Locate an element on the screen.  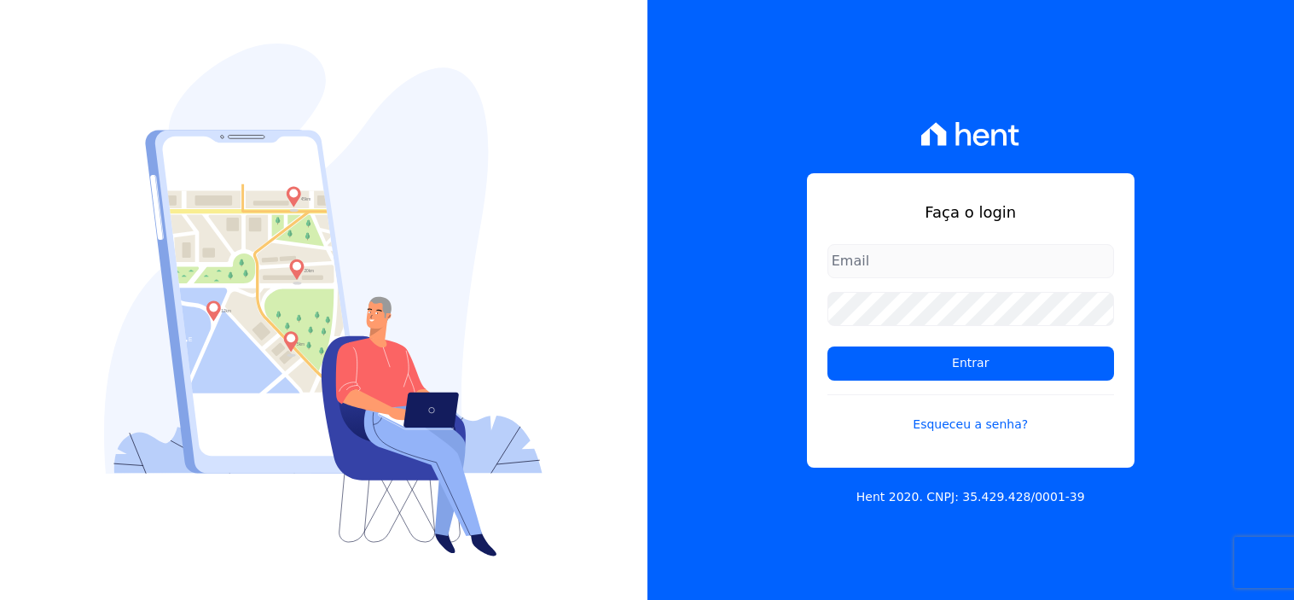
img: Login is located at coordinates (323, 299).